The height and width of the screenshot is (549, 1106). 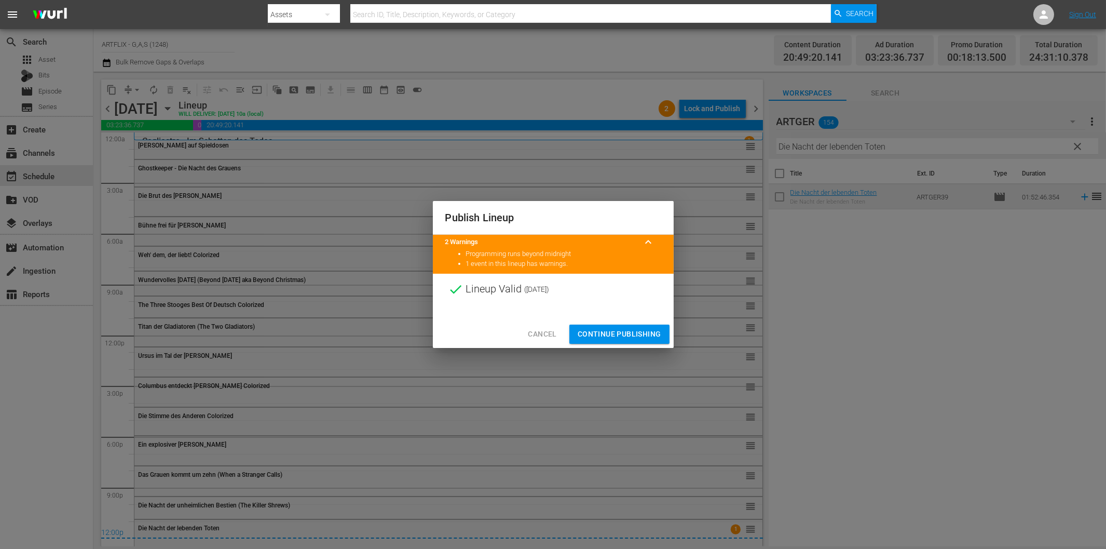 I want to click on li: Programming runs beyond midnight, so click(x=564, y=254).